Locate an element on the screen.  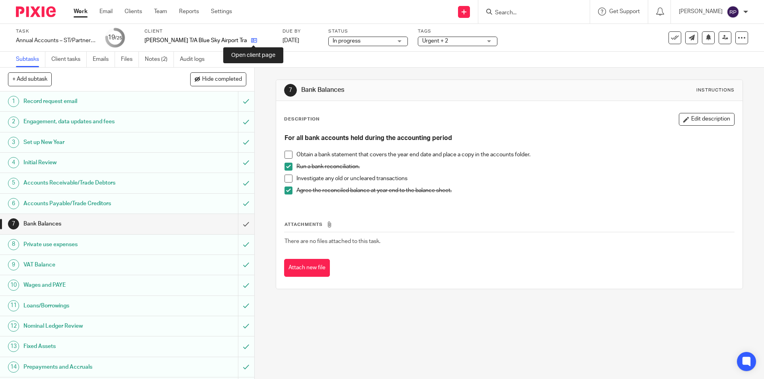
a: Emails is located at coordinates (104, 59).